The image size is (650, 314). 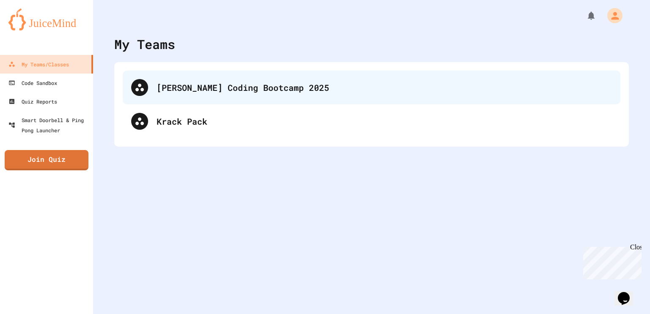 What do you see at coordinates (33, 101) in the screenshot?
I see `div: Quiz Reports` at bounding box center [33, 101].